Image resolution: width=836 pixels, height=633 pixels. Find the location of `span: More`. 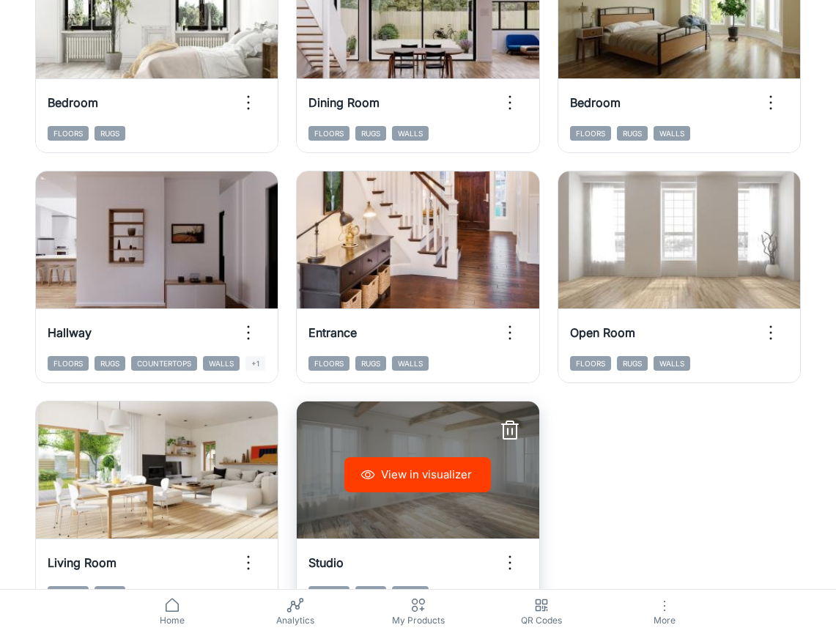

span: More is located at coordinates (664, 620).